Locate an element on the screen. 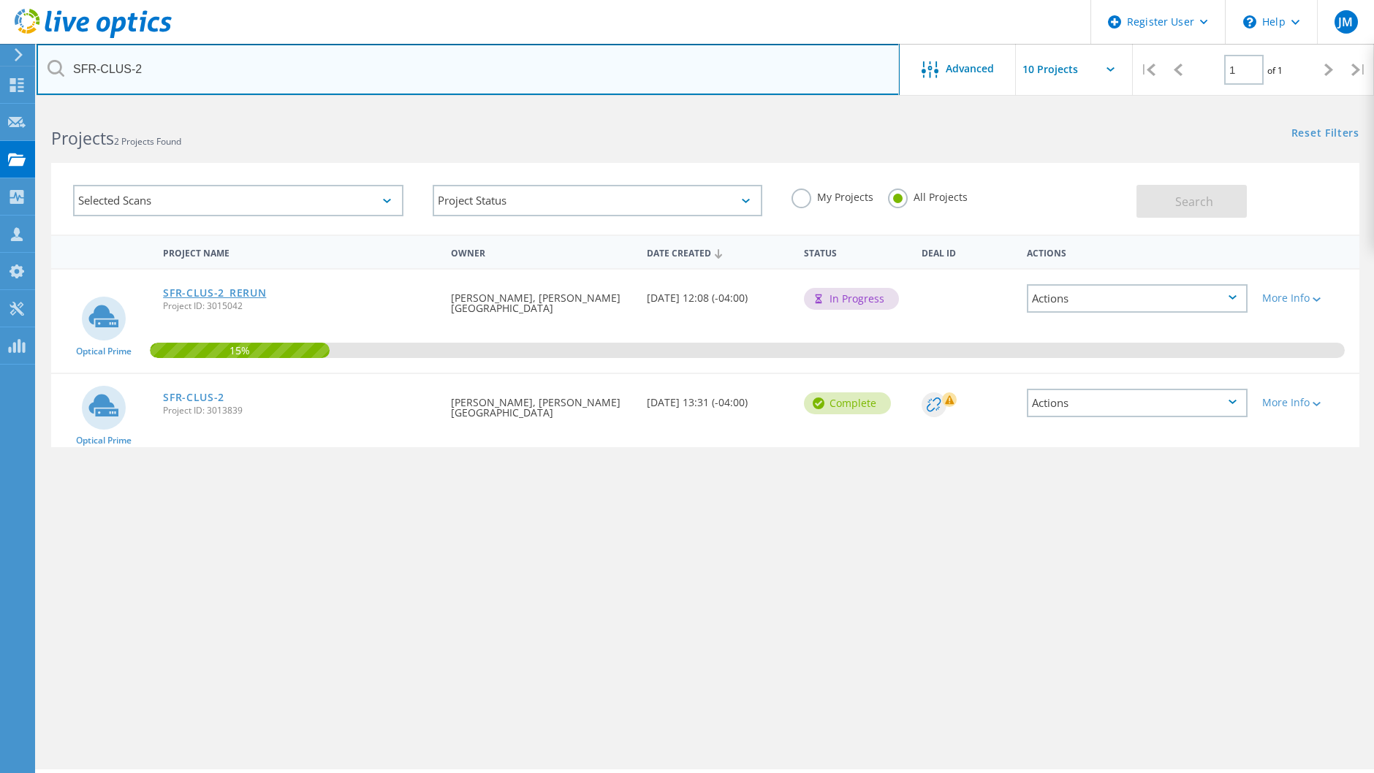  span: Advanced is located at coordinates (970, 69).